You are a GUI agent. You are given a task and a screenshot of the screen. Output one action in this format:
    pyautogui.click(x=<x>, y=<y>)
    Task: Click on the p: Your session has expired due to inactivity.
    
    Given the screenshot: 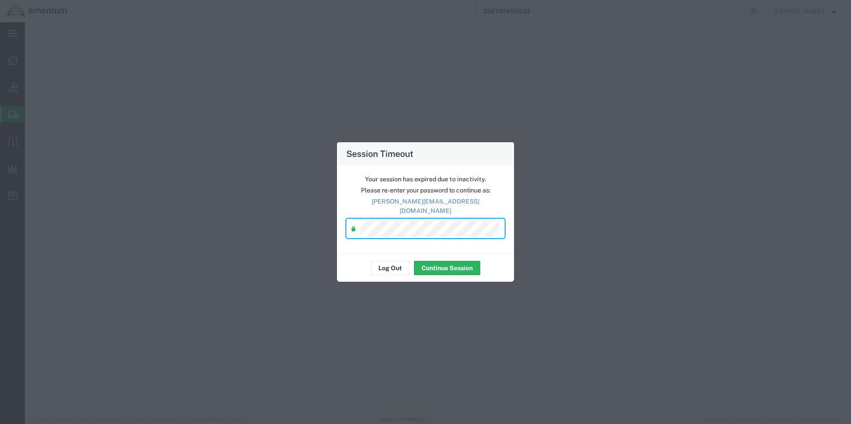 What is the action you would take?
    pyautogui.click(x=425, y=179)
    